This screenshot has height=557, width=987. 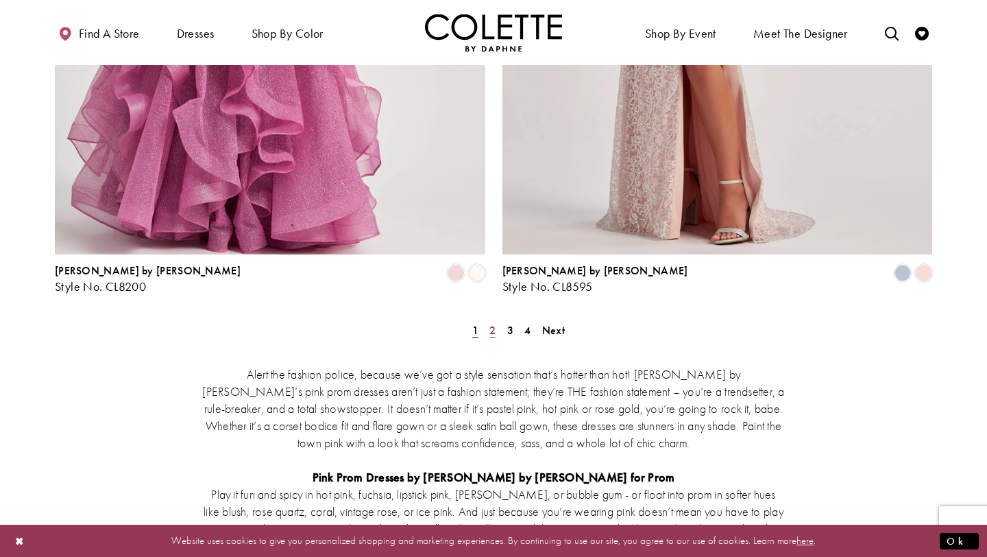 I want to click on a: Page 3, so click(x=510, y=330).